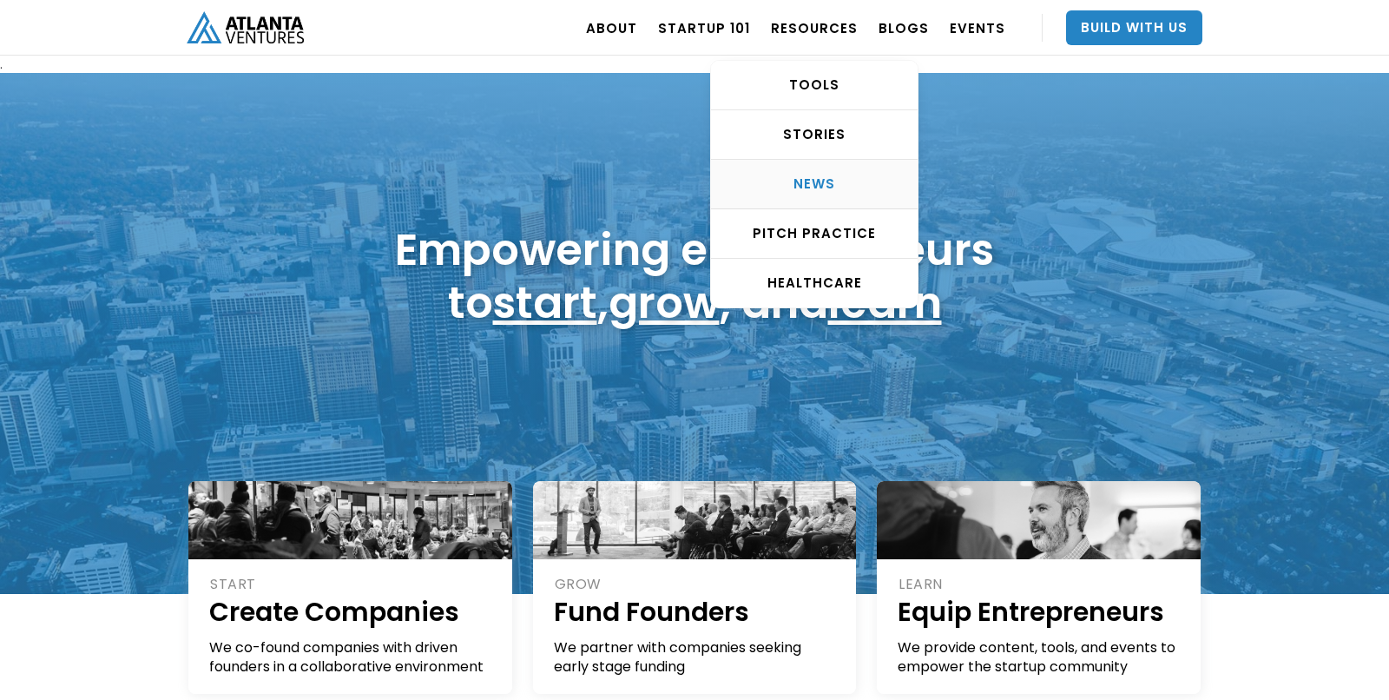 This screenshot has width=1389, height=700. I want to click on h1: Fund Founders, so click(695, 611).